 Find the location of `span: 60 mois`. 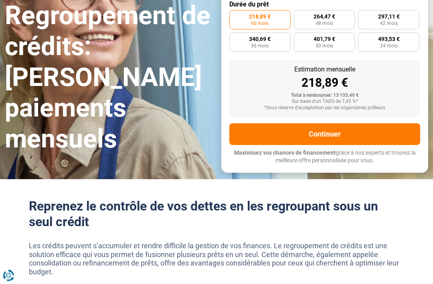

span: 60 mois is located at coordinates (260, 24).